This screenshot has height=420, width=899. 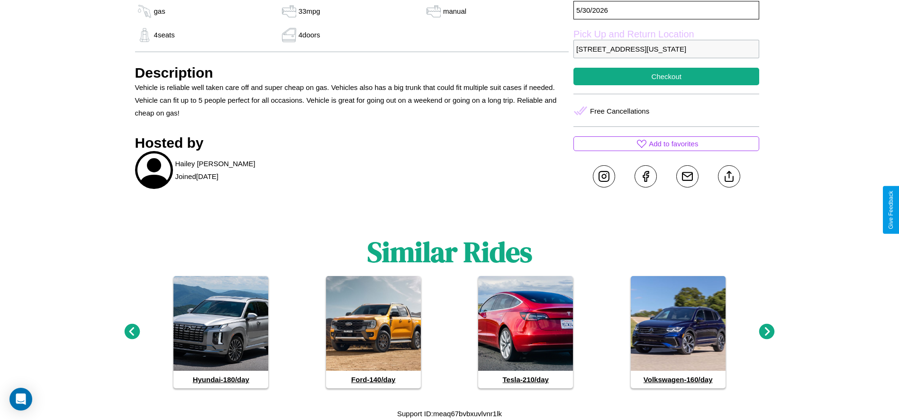 I want to click on button: Add to favorites, so click(x=666, y=144).